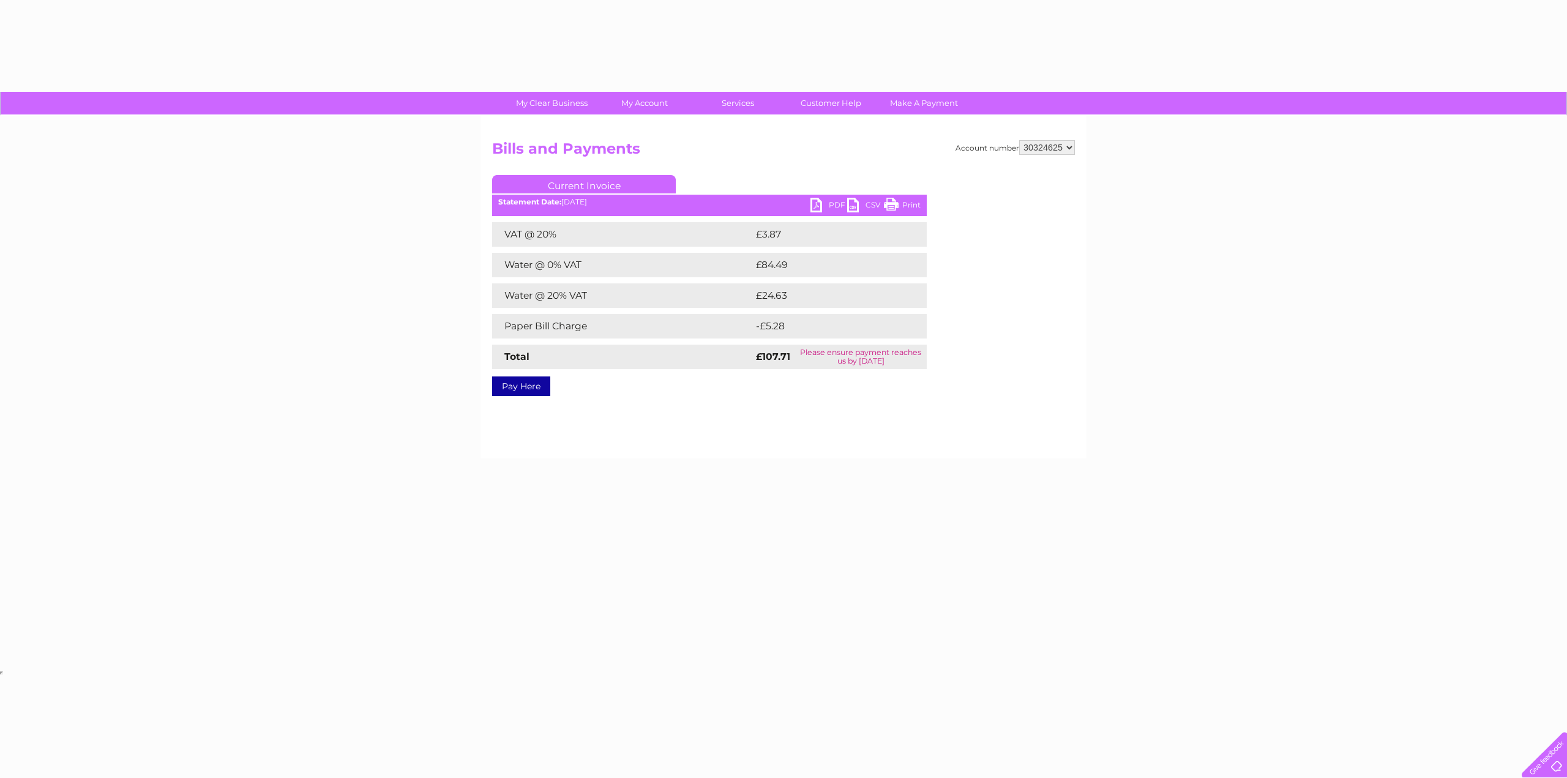  What do you see at coordinates (551, 103) in the screenshot?
I see `a: My Clear Business` at bounding box center [551, 103].